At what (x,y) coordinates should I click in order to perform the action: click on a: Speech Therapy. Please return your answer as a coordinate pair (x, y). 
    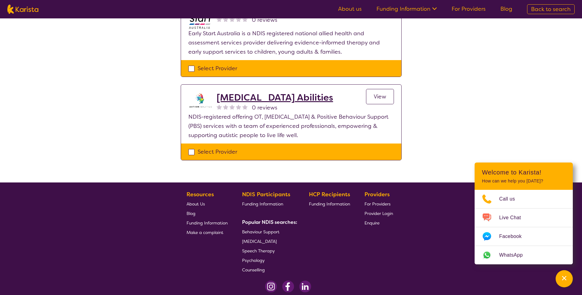
    Looking at the image, I should click on (268, 250).